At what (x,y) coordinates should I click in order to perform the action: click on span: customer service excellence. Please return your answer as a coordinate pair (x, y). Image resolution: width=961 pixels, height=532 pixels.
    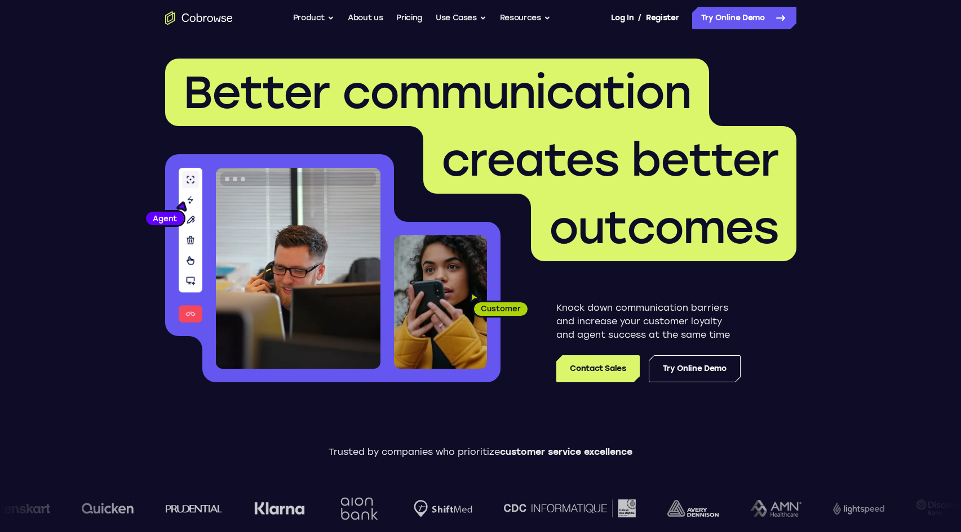
    Looking at the image, I should click on (566, 452).